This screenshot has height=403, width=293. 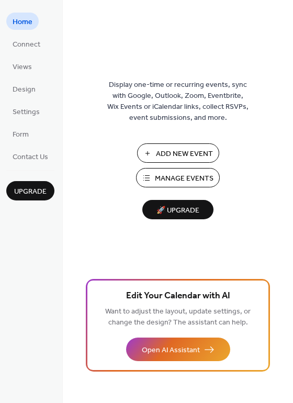 I want to click on span: Want to adjust the layout, update settings, or change the design? The assistant can help., so click(x=178, y=318).